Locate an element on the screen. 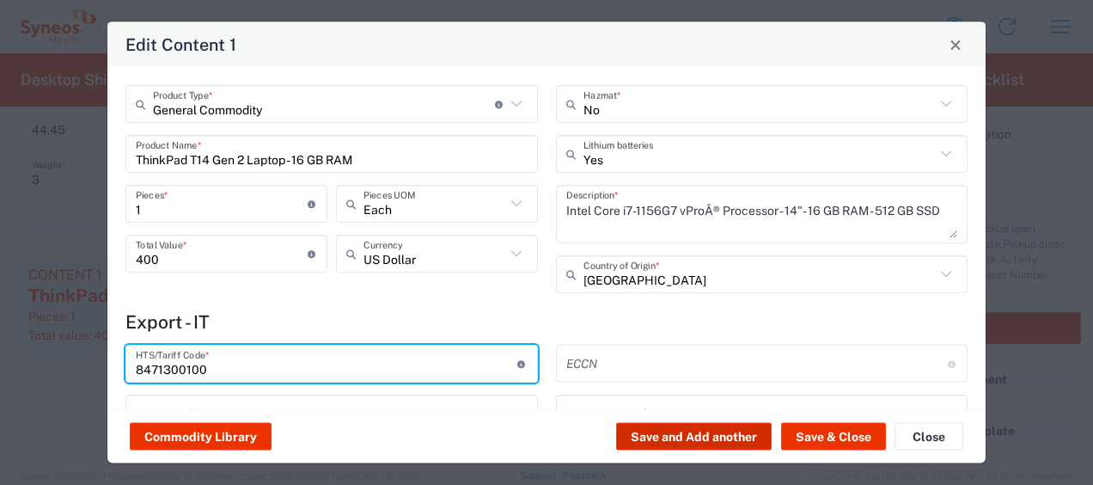  button: Commodity Library is located at coordinates (200, 436).